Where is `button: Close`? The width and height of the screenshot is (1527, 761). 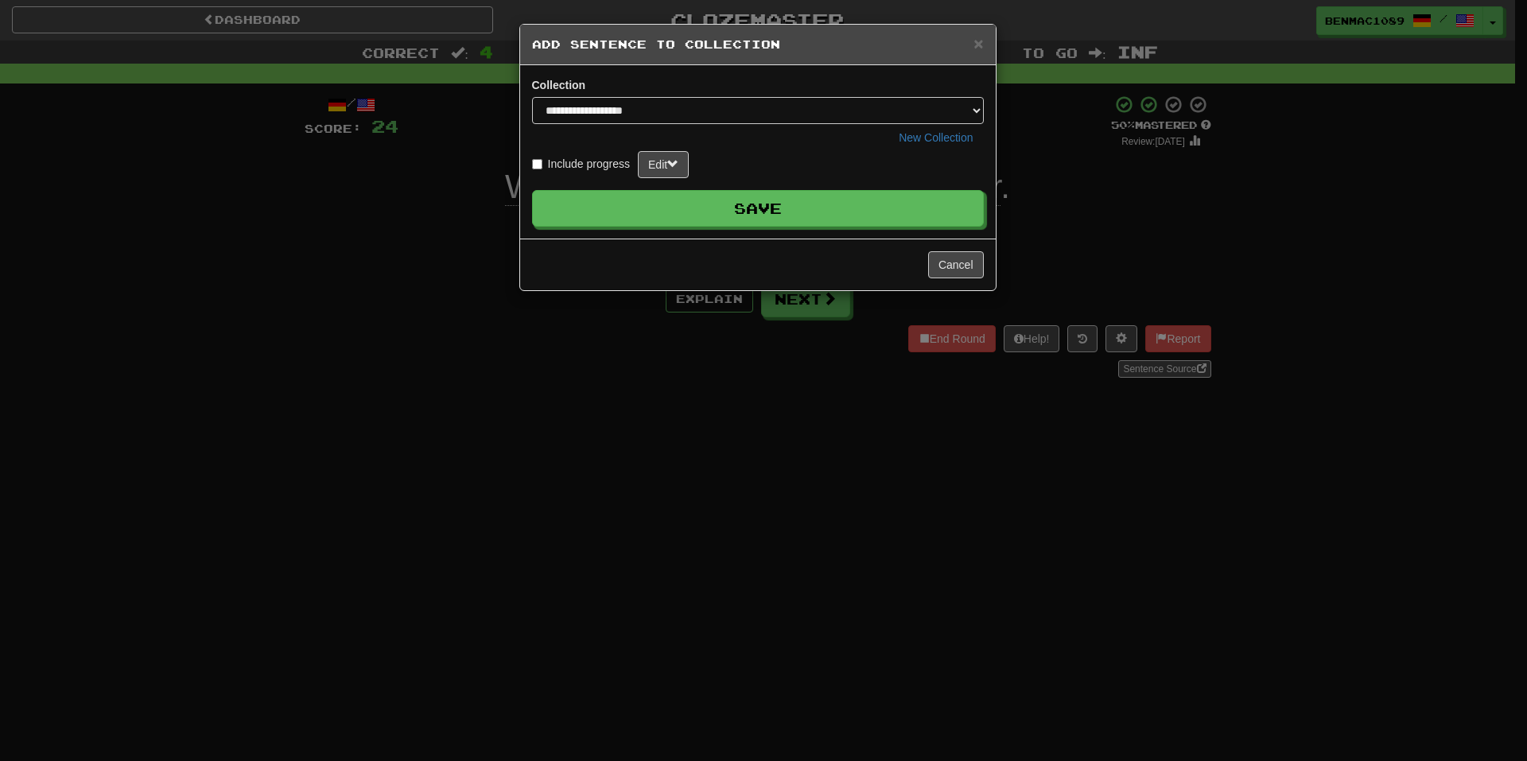
button: Close is located at coordinates (978, 43).